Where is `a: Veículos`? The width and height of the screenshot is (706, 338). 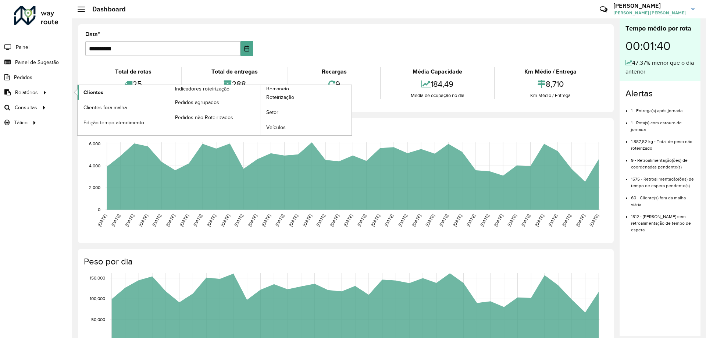
a: Veículos is located at coordinates (306, 128).